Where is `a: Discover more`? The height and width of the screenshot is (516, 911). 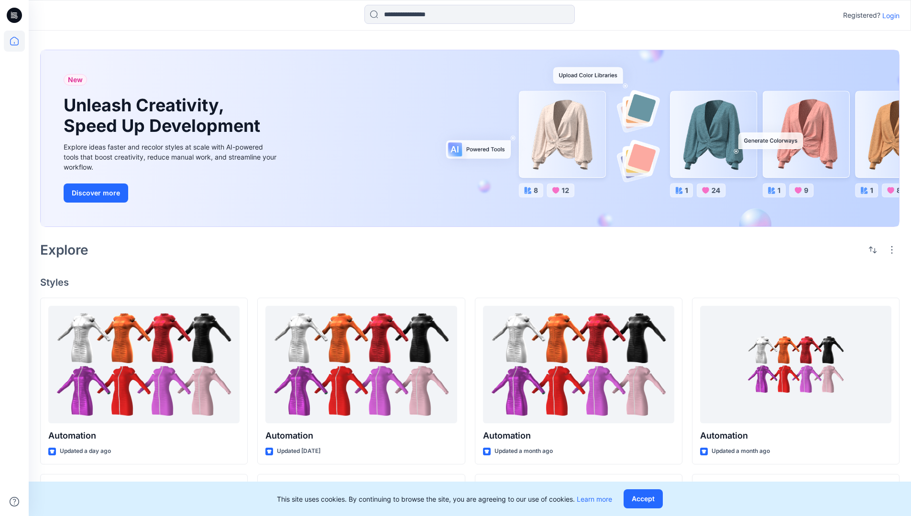
a: Discover more is located at coordinates (171, 193).